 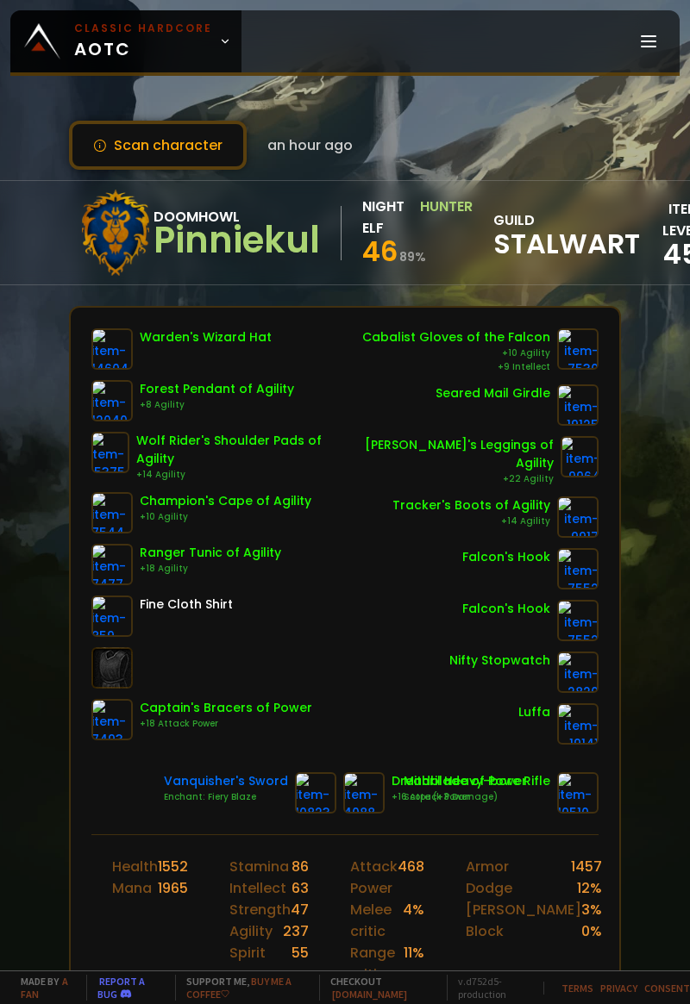 I want to click on div: Luffa, so click(x=534, y=712).